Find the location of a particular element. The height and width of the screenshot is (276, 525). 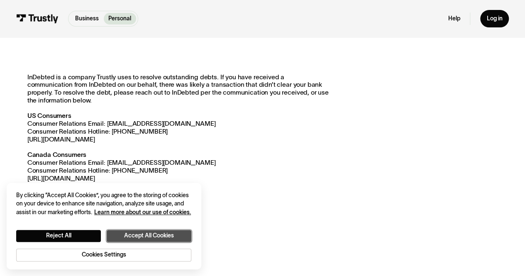

p: Personal is located at coordinates (120, 19).